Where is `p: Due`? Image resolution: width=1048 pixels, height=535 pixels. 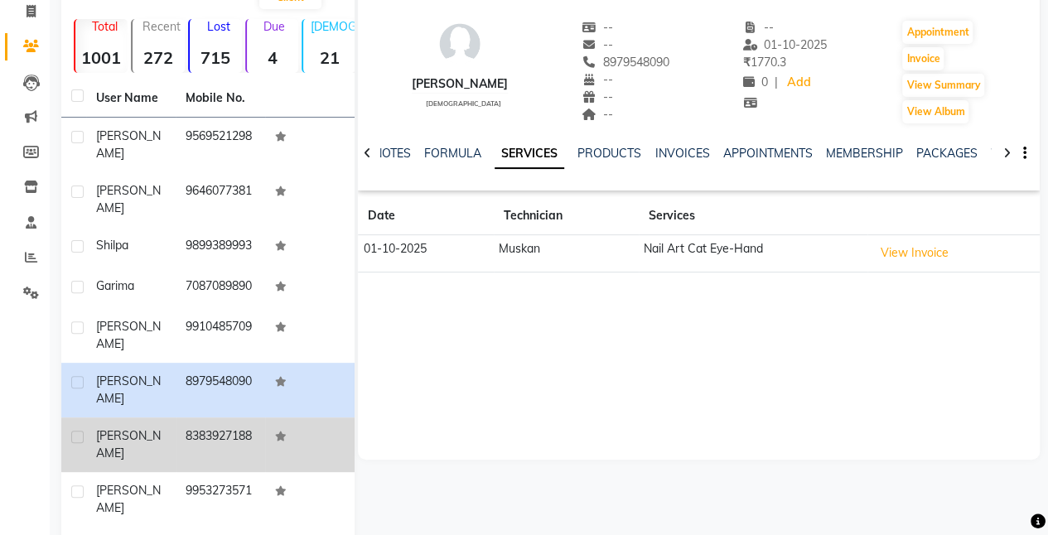
p: Due is located at coordinates (274, 27).